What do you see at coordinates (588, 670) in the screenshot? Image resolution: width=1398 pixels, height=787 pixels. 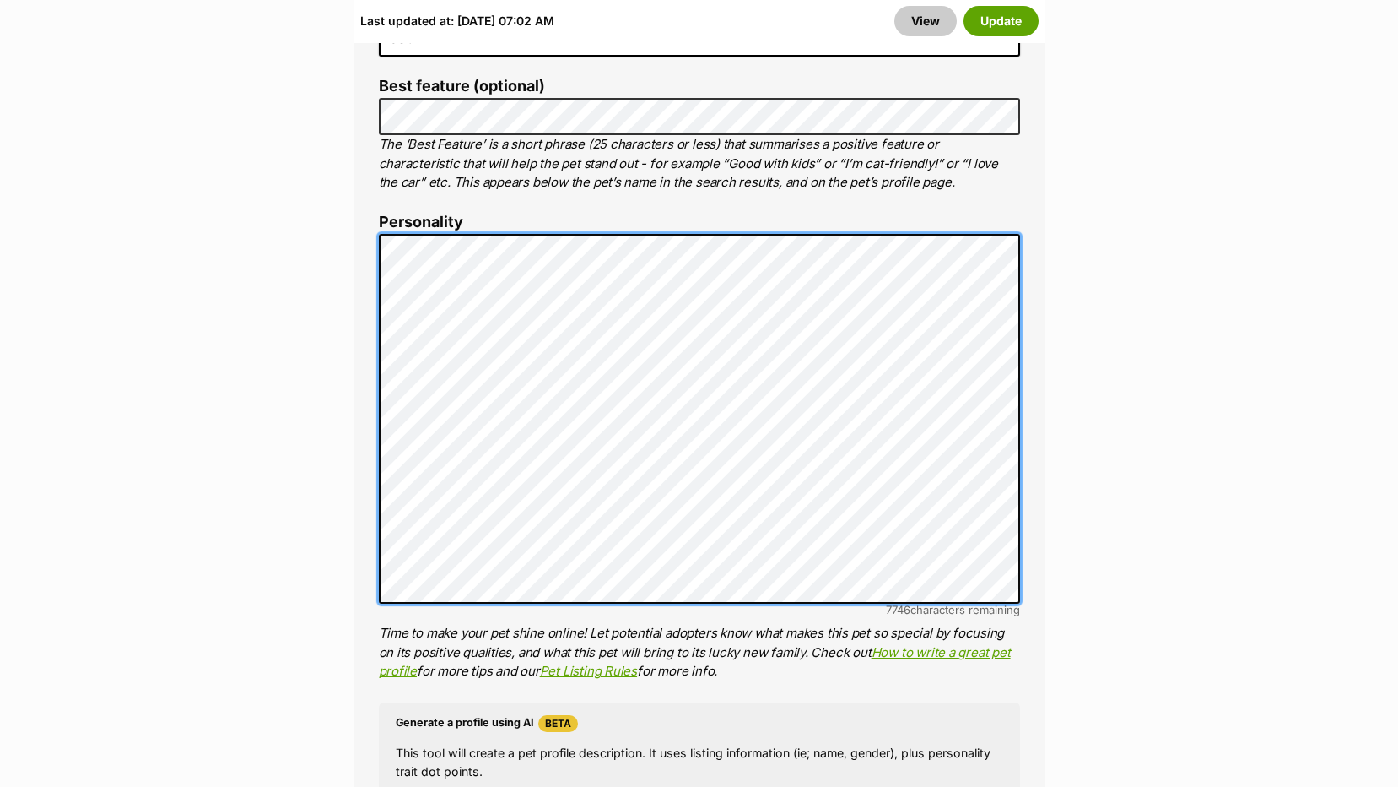 I see `a: Pet Listing Rules` at bounding box center [588, 670].